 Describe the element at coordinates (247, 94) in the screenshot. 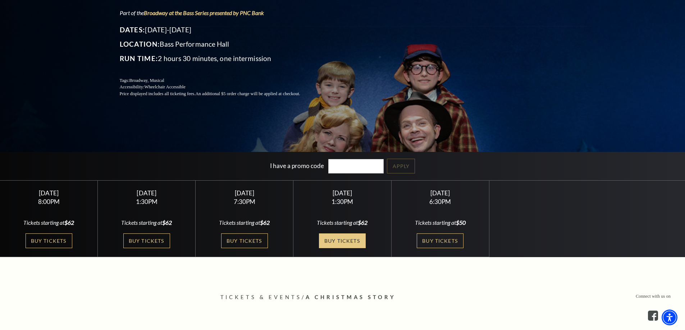

I see `span: An additional $5 order charge will be applied at checkout.` at that location.